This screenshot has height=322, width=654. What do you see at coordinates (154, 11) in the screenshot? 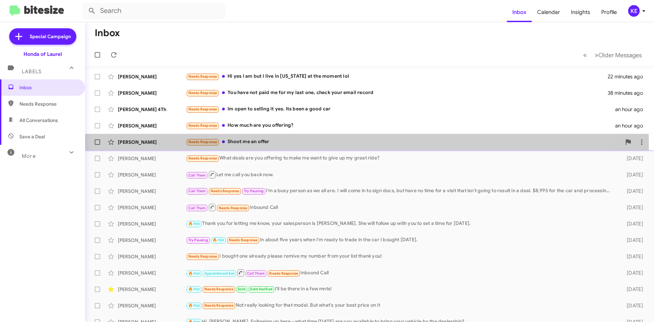
I see `input: Search` at bounding box center [154, 11].